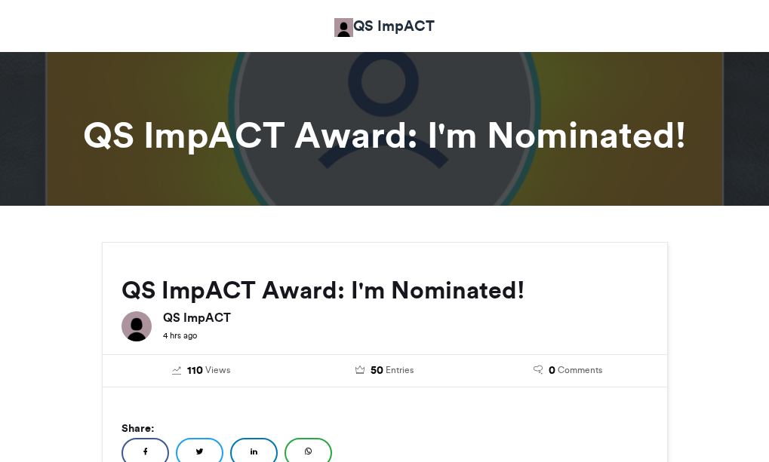 This screenshot has width=769, height=462. Describe the element at coordinates (343, 27) in the screenshot. I see `img: QS ImpACT QS ImpACT` at that location.